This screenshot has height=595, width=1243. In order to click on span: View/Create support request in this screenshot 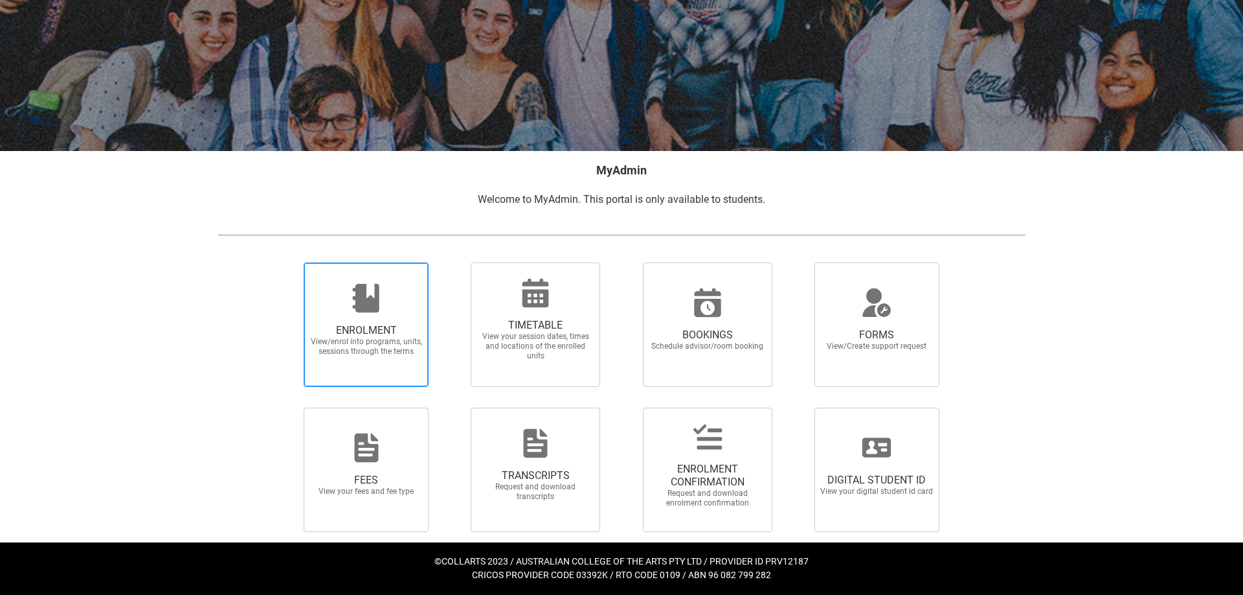, I will do `click(877, 346)`.